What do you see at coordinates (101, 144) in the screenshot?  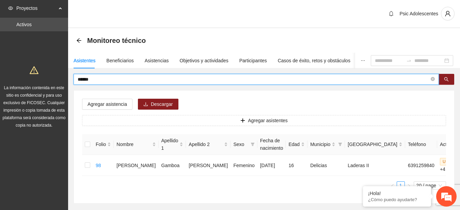 I see `span: Folio` at bounding box center [101, 144].